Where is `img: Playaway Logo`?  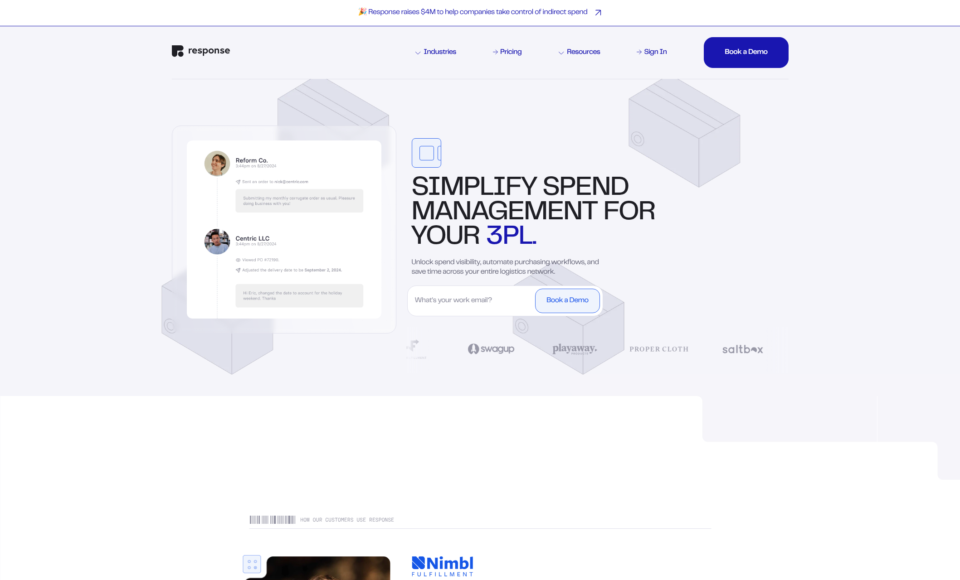
img: Playaway Logo is located at coordinates (575, 349).